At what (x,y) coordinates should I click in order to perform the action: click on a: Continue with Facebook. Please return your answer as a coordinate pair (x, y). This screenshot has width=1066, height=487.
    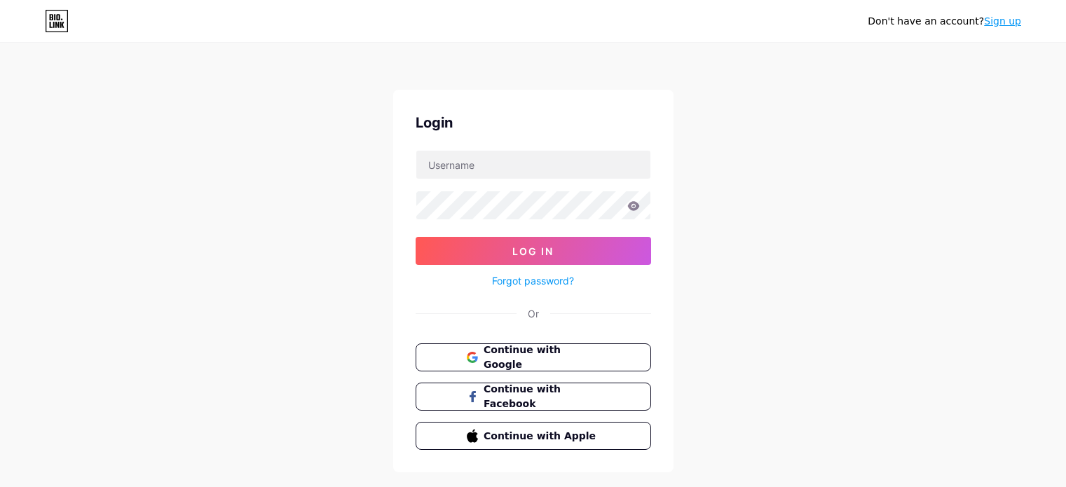
    Looking at the image, I should click on (533, 397).